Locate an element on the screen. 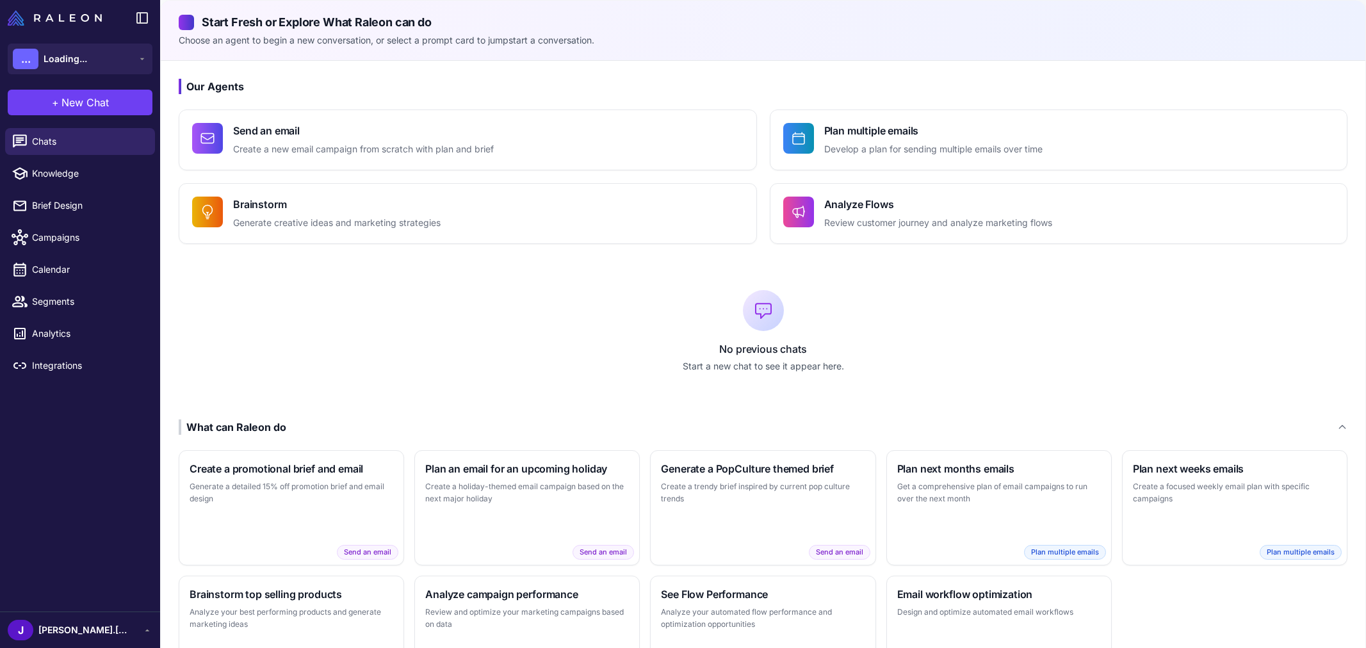 Image resolution: width=1366 pixels, height=648 pixels. span: Calendar is located at coordinates (88, 270).